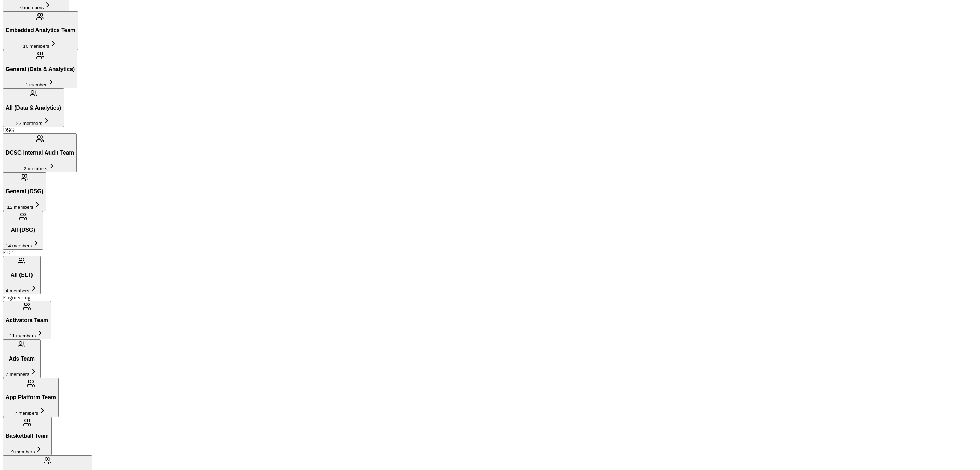  I want to click on span: ELT, so click(8, 252).